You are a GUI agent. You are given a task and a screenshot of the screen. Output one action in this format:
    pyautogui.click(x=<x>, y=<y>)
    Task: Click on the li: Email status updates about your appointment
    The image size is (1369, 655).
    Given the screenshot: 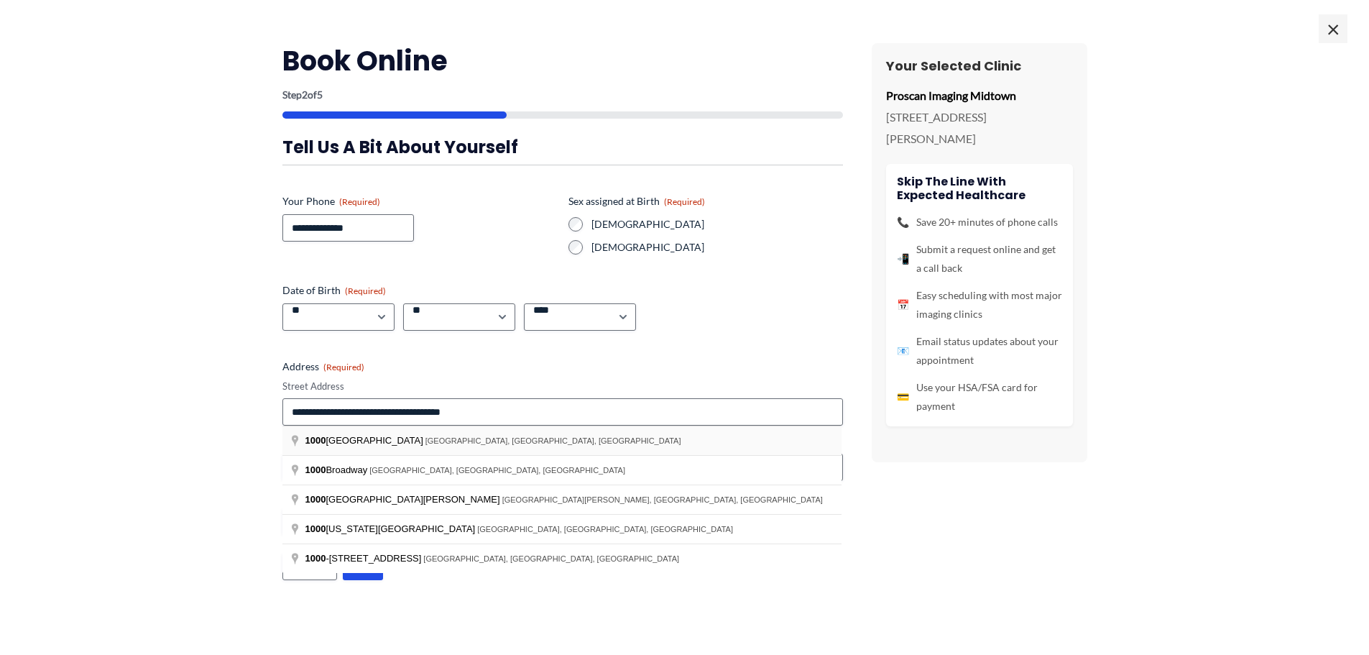 What is the action you would take?
    pyautogui.click(x=980, y=351)
    